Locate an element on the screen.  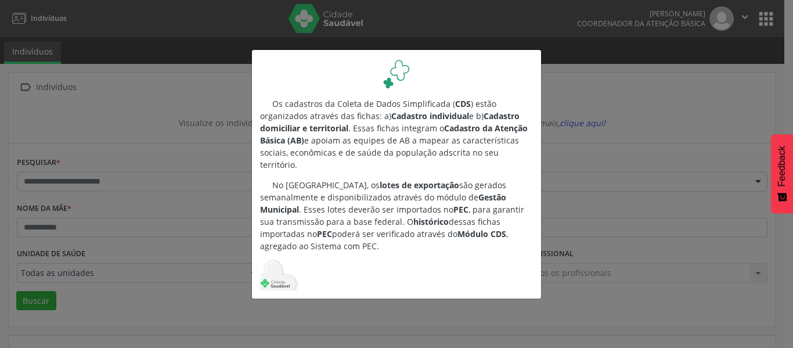
button: Feedback - Mostrar pesquisa is located at coordinates (782, 174).